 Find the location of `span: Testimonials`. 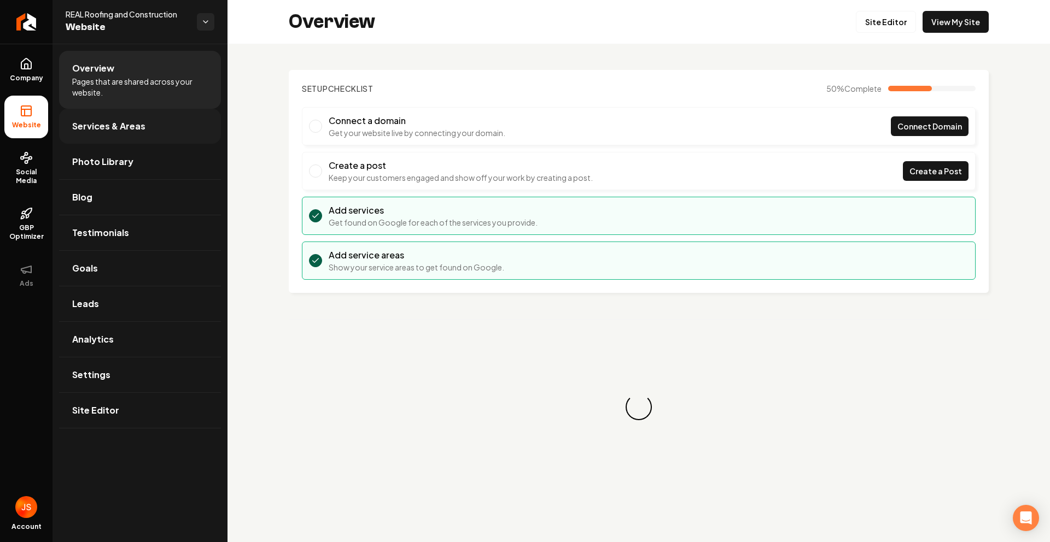

span: Testimonials is located at coordinates (101, 233).